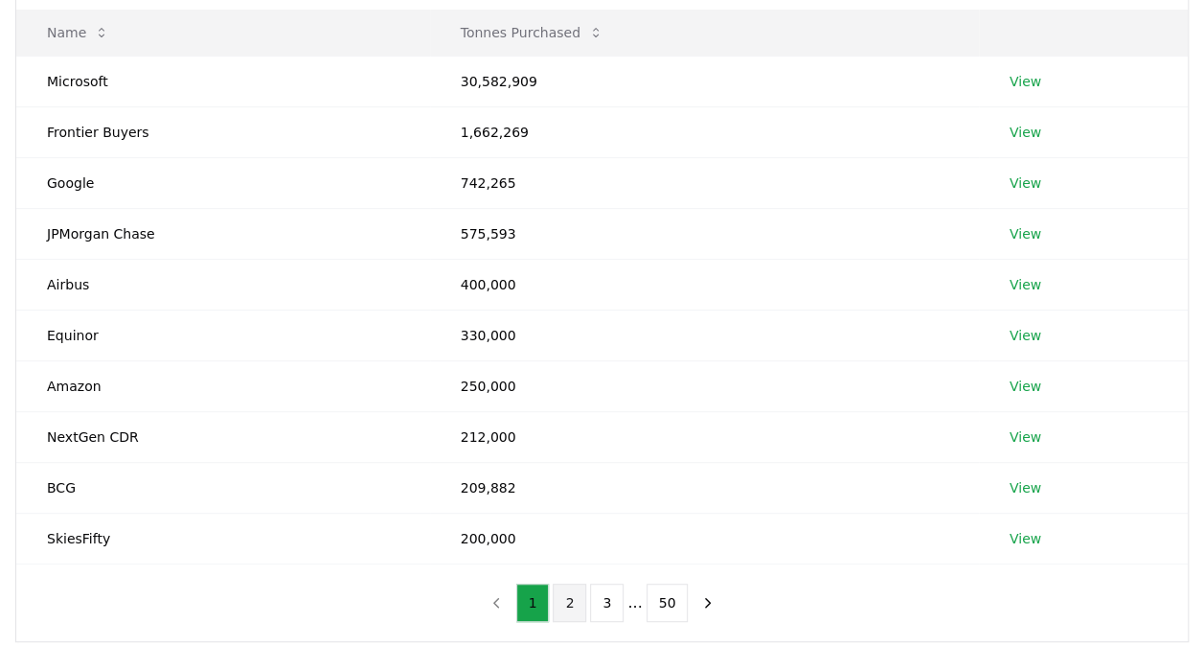 Image resolution: width=1204 pixels, height=646 pixels. Describe the element at coordinates (704, 436) in the screenshot. I see `td: 212,000` at that location.